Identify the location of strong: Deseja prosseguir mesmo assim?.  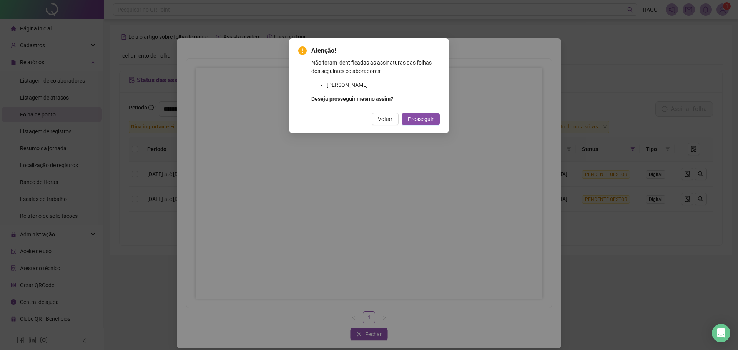
(352, 99).